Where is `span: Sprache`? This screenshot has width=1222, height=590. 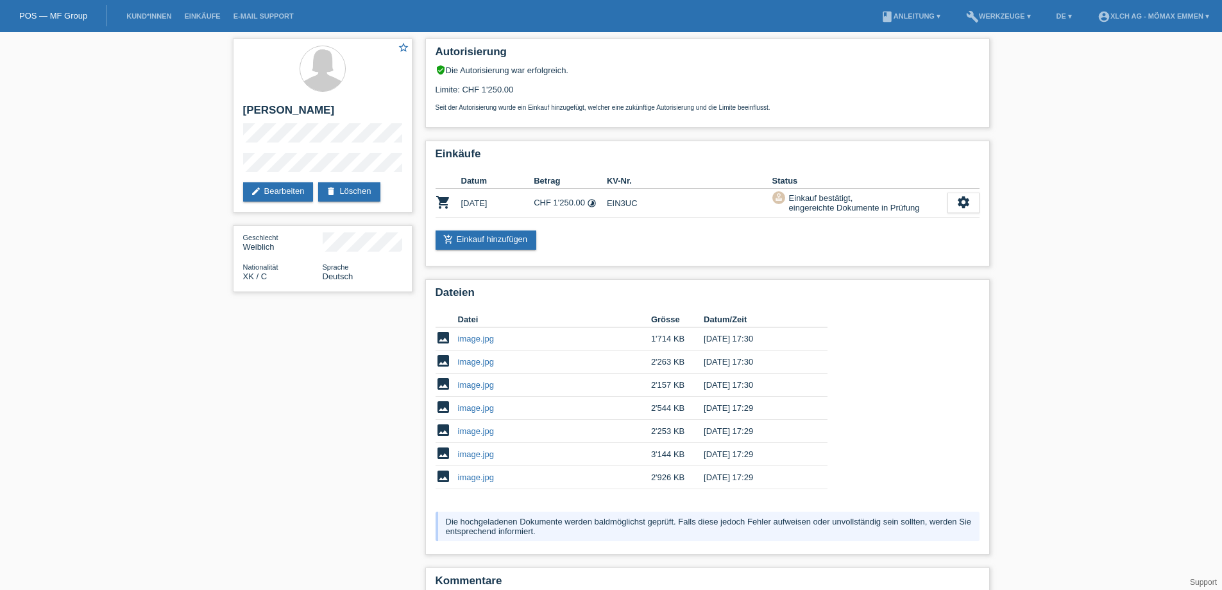 span: Sprache is located at coordinates (336, 267).